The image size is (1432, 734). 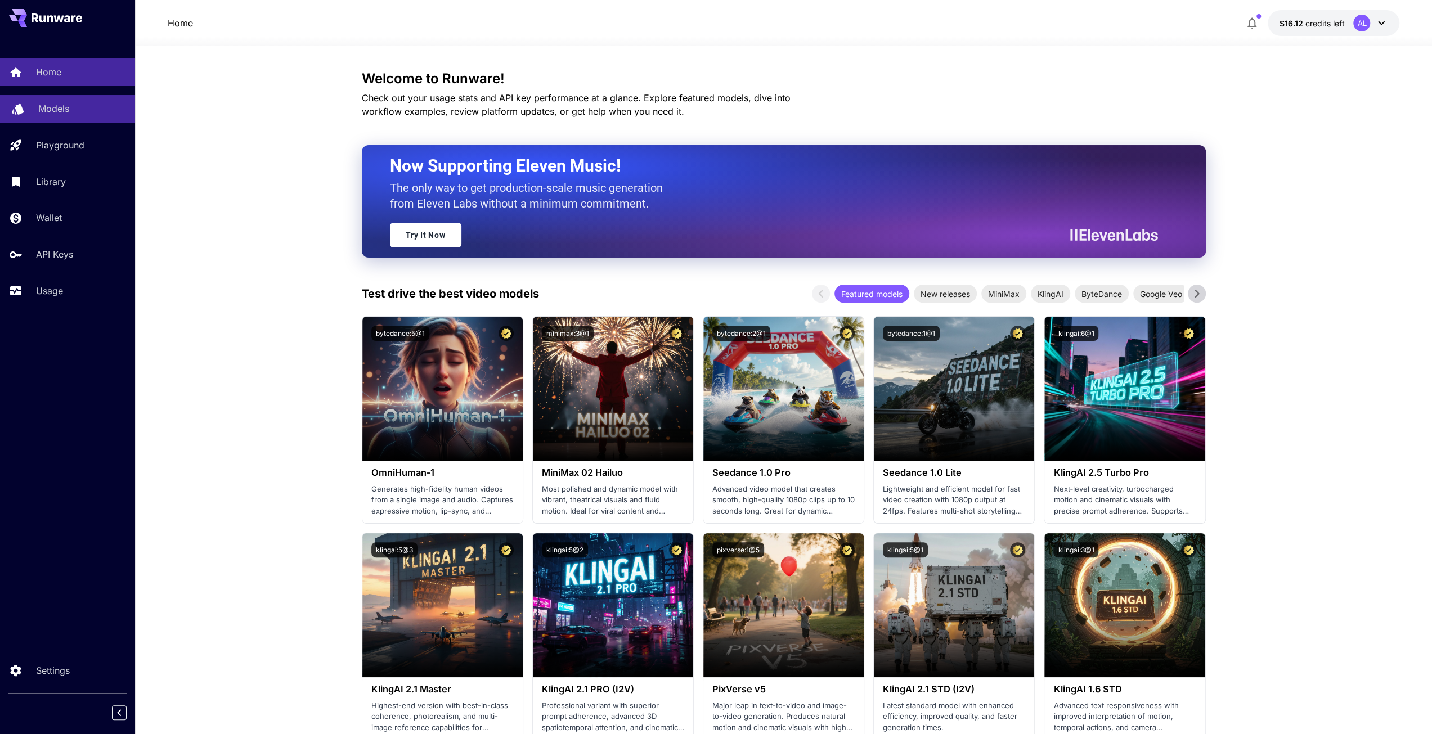 What do you see at coordinates (128, 713) in the screenshot?
I see `div: Collapse sidebar` at bounding box center [128, 713].